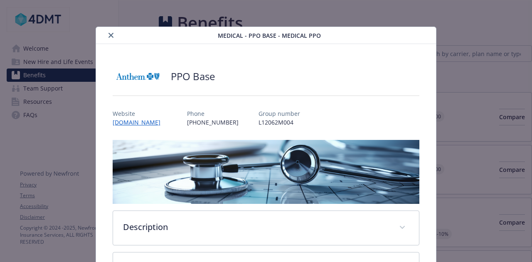  What do you see at coordinates (279, 122) in the screenshot?
I see `p: L12062M004` at bounding box center [279, 122].